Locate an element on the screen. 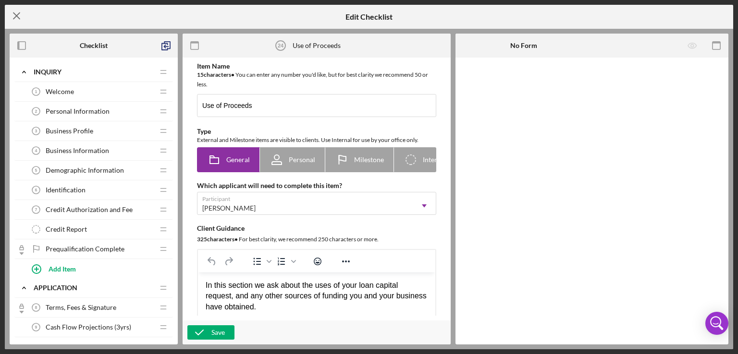 The height and width of the screenshot is (354, 738). div: Numbered list is located at coordinates (285, 262).